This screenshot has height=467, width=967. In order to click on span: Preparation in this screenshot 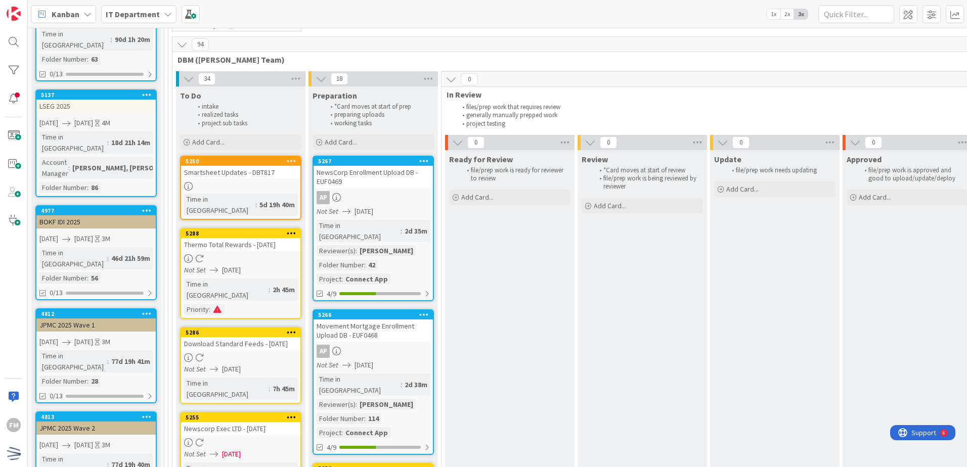, I will do `click(335, 96)`.